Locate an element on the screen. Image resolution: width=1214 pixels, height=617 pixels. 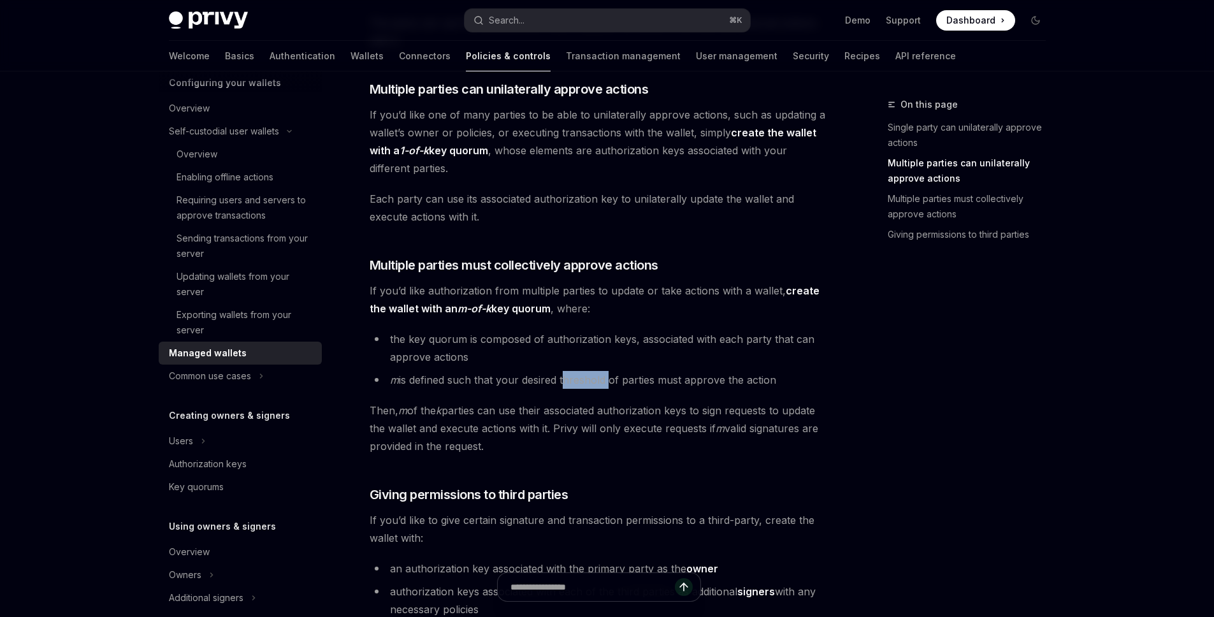
a: Wallets is located at coordinates (367, 56).